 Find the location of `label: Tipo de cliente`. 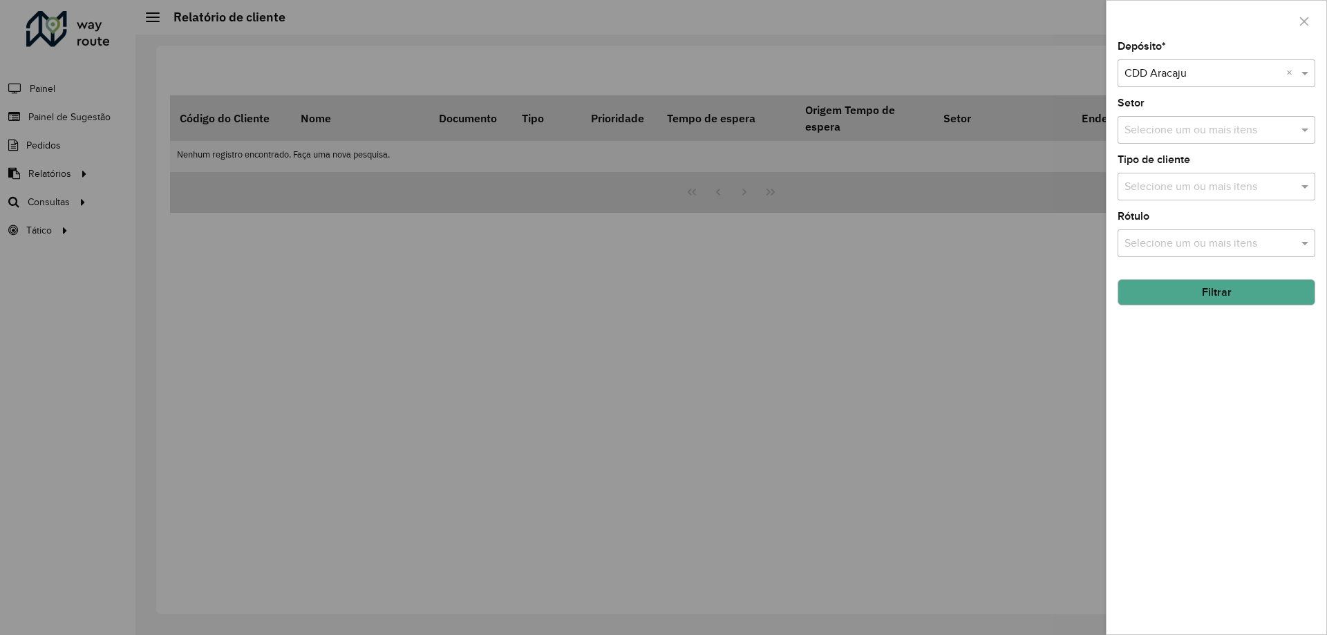

label: Tipo de cliente is located at coordinates (1153, 160).